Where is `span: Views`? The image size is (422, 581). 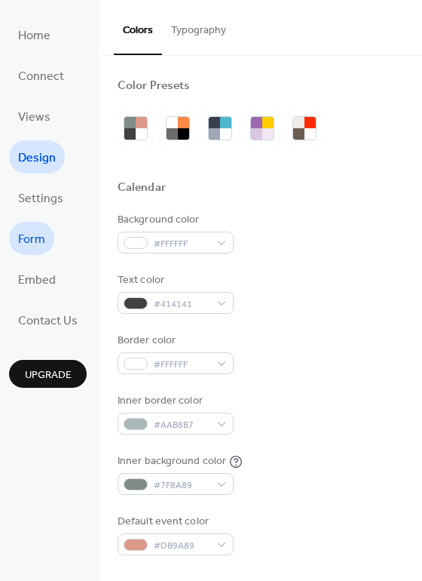 span: Views is located at coordinates (34, 118).